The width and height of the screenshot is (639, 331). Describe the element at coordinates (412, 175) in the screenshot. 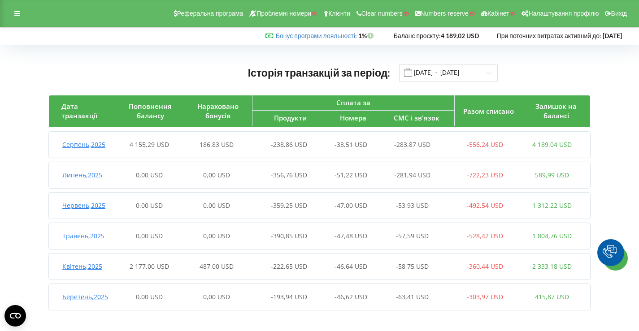

I see `span: -281,94 USD` at that location.